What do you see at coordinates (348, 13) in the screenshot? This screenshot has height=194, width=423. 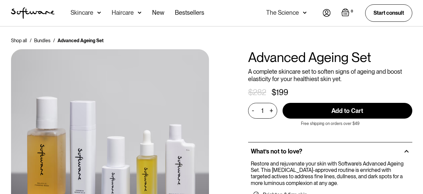 I see `a: Open cart` at bounding box center [348, 13].